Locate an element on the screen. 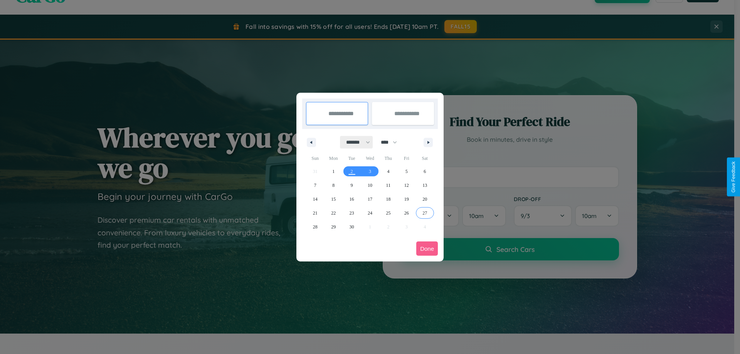  span: 19 is located at coordinates (407, 199).